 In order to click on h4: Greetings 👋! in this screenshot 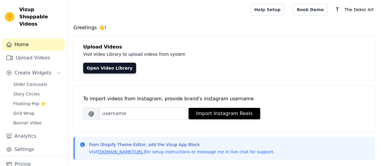, I will do `click(224, 28)`.